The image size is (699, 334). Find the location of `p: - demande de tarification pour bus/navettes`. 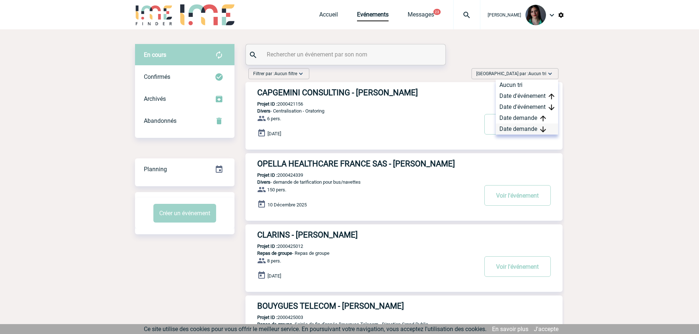

p: - demande de tarification pour bus/navettes is located at coordinates (361, 182).